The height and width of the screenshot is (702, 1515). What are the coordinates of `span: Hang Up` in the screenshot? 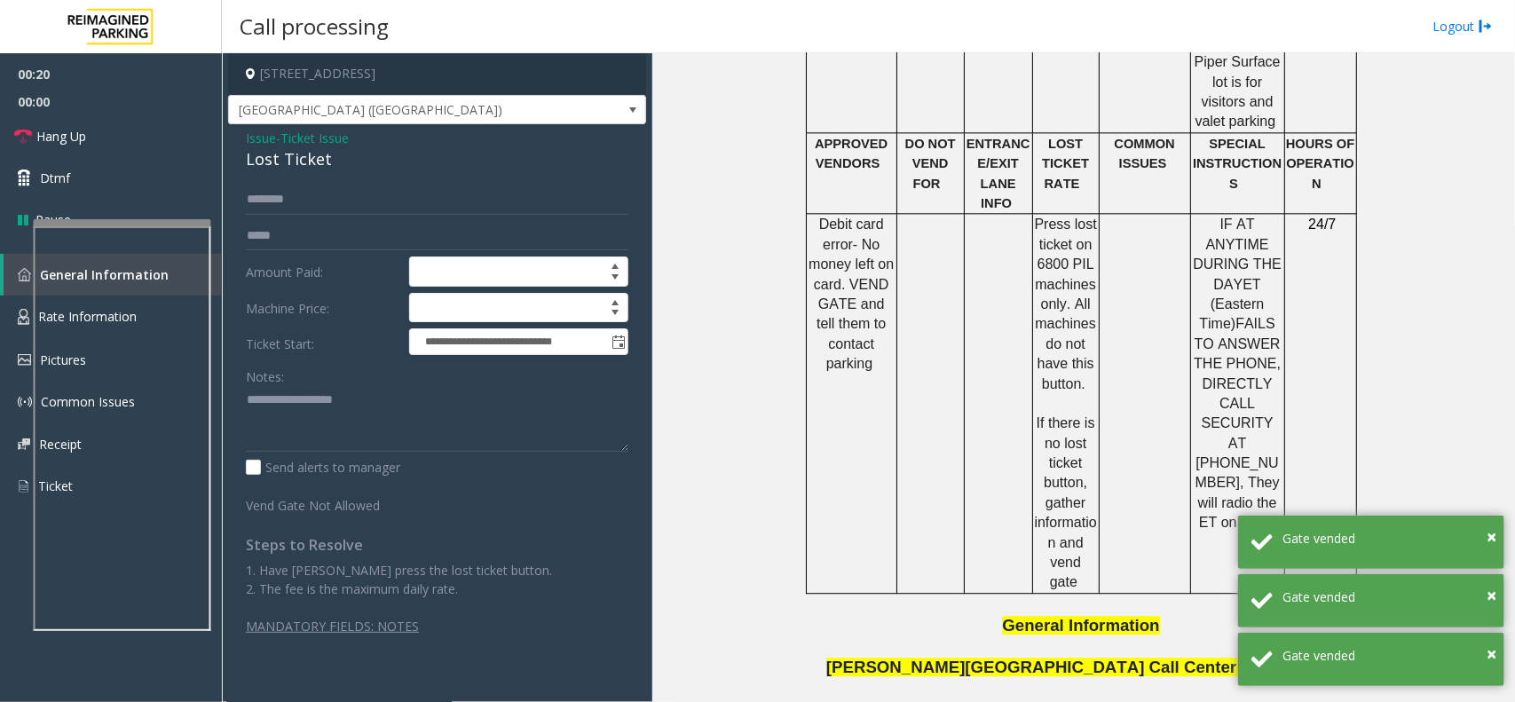 It's located at (61, 136).